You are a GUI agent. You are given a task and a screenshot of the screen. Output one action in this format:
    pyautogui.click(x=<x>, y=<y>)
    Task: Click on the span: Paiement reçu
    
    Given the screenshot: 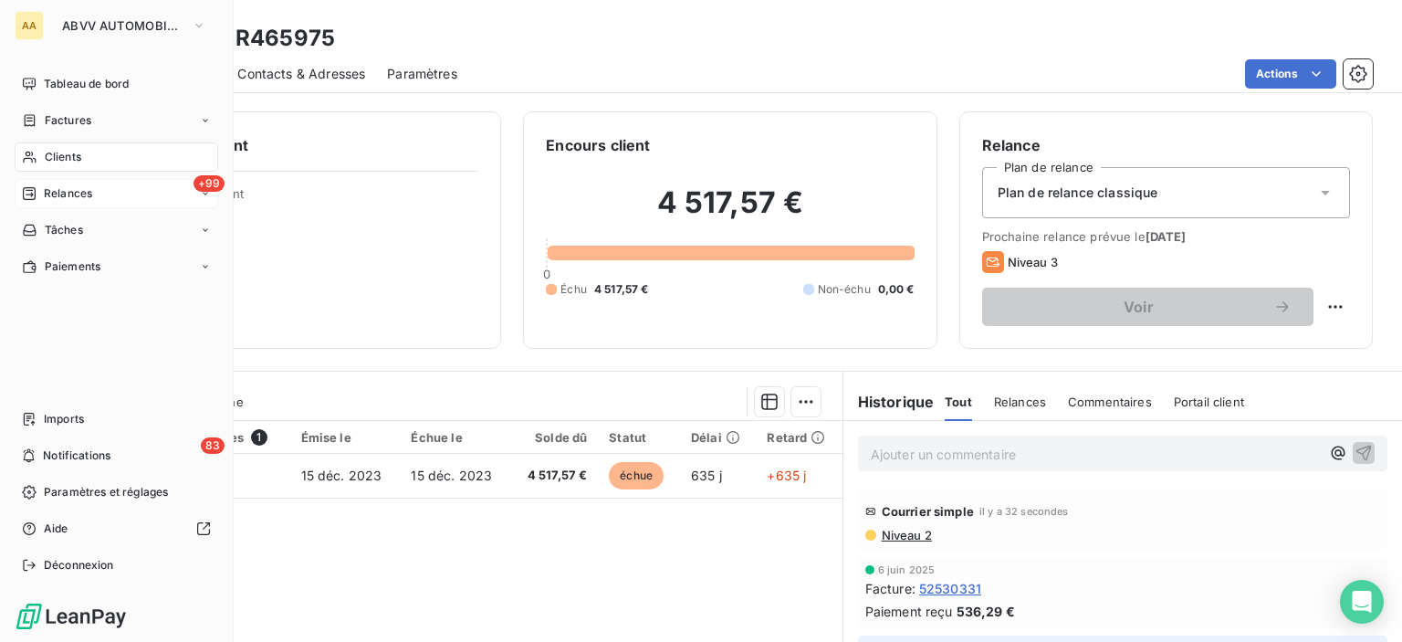 What is the action you would take?
    pyautogui.click(x=909, y=611)
    